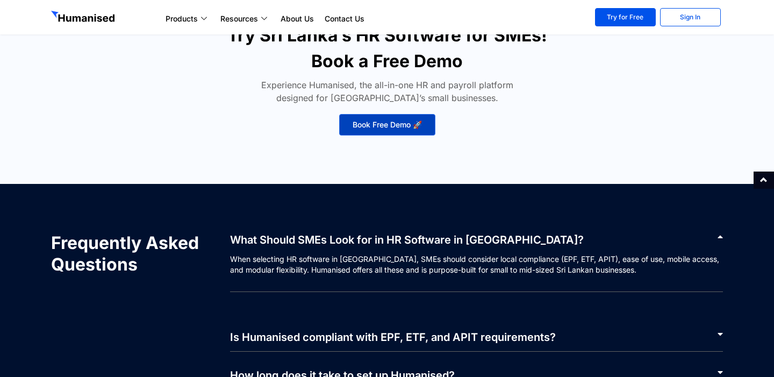 The width and height of the screenshot is (774, 377). I want to click on a: Sign In, so click(690, 17).